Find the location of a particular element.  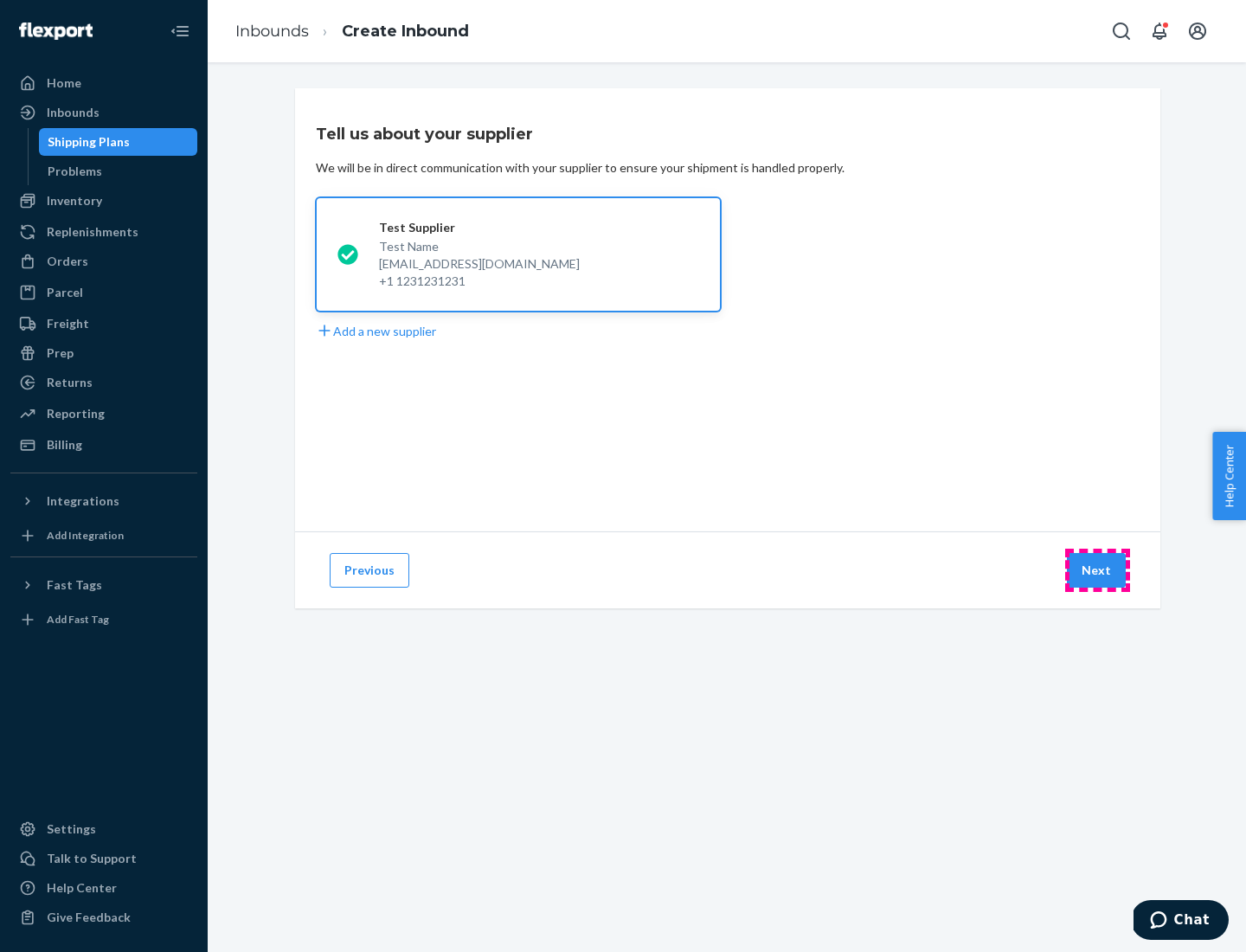

button: Give Feedback is located at coordinates (104, 917).